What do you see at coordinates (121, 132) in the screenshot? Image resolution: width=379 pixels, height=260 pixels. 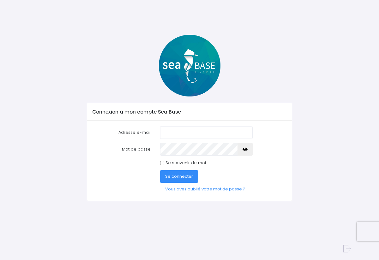 I see `label: Adresse e-mail` at bounding box center [121, 132].